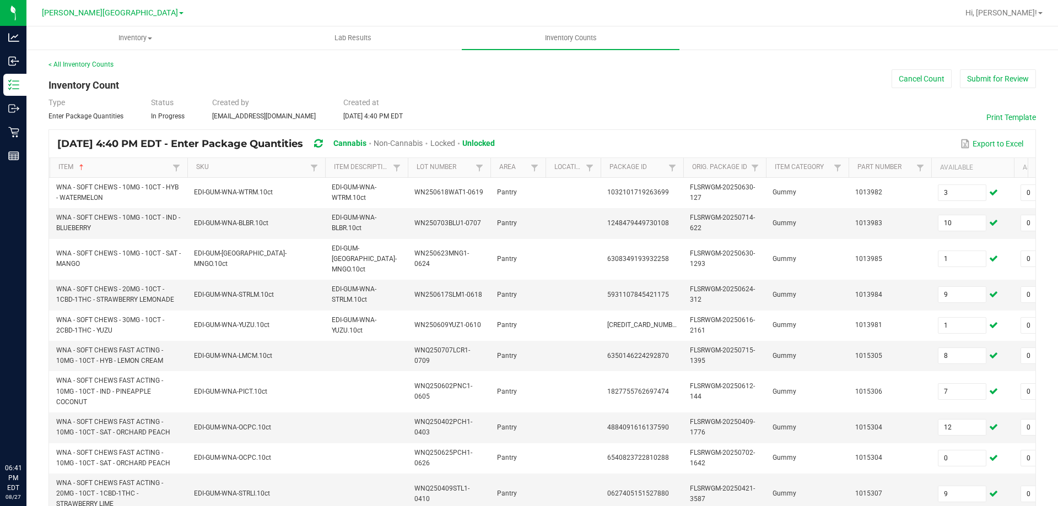 The height and width of the screenshot is (506, 1058). What do you see at coordinates (353, 38) in the screenshot?
I see `a: Lab Results` at bounding box center [353, 38].